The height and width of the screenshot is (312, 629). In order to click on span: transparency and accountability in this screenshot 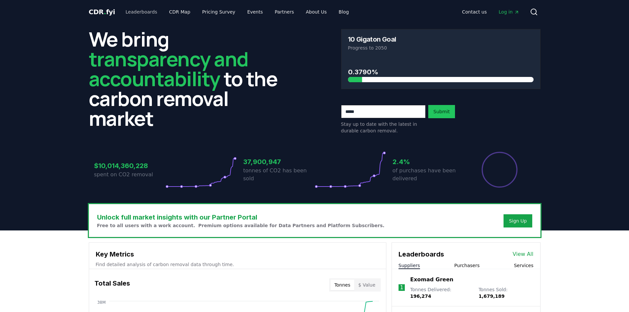, I will do `click(168, 69)`.